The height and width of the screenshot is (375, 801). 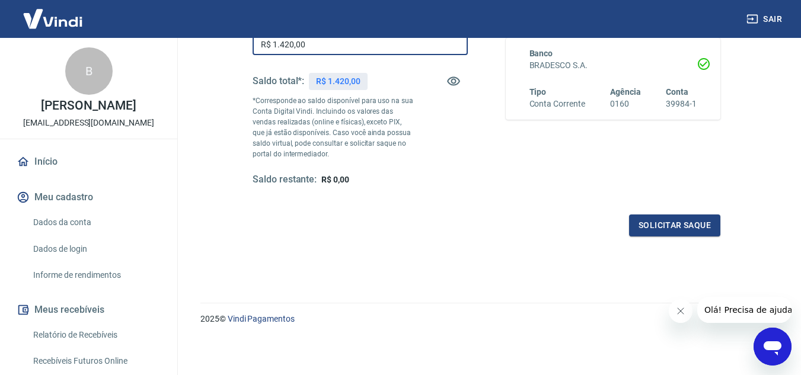 I want to click on button: Meu cadastro, so click(x=88, y=197).